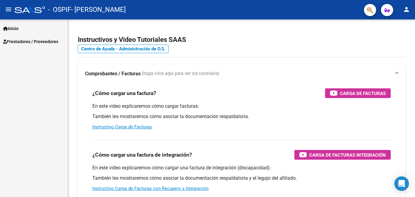  Describe the element at coordinates (9, 9) in the screenshot. I see `mat-icon: menu` at that location.